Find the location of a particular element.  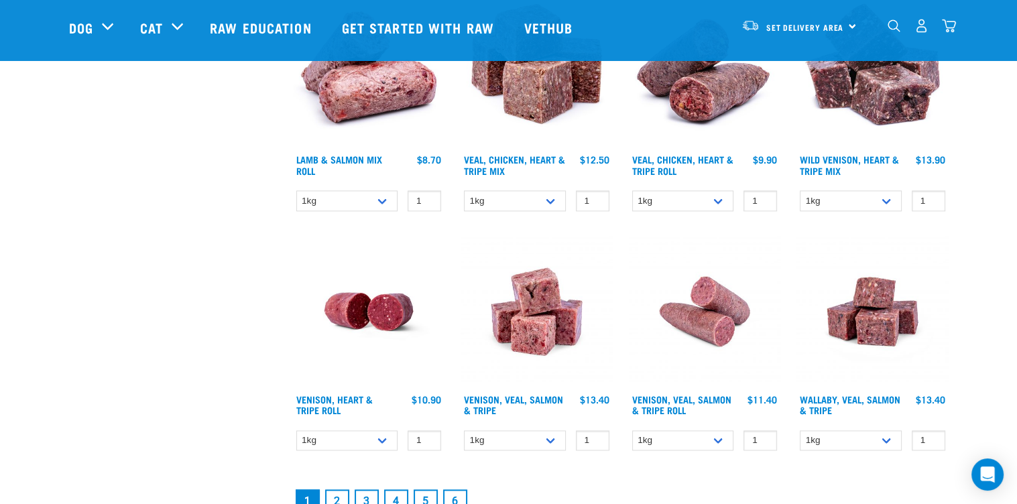

div: $8.70 is located at coordinates (429, 160).